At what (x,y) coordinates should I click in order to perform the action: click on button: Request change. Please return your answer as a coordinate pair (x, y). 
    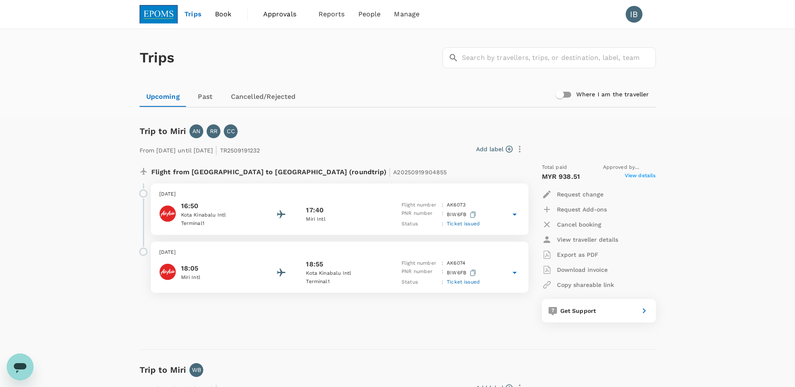
    Looking at the image, I should click on (573, 195).